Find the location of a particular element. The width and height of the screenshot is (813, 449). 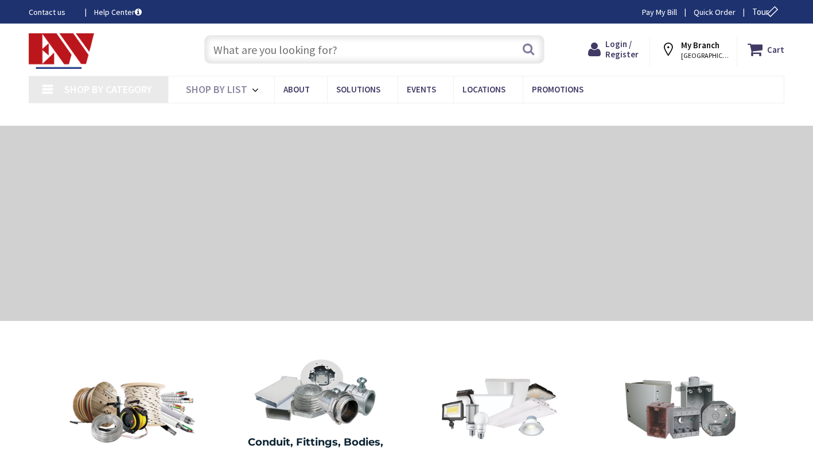

span: Solutions is located at coordinates (358, 89).